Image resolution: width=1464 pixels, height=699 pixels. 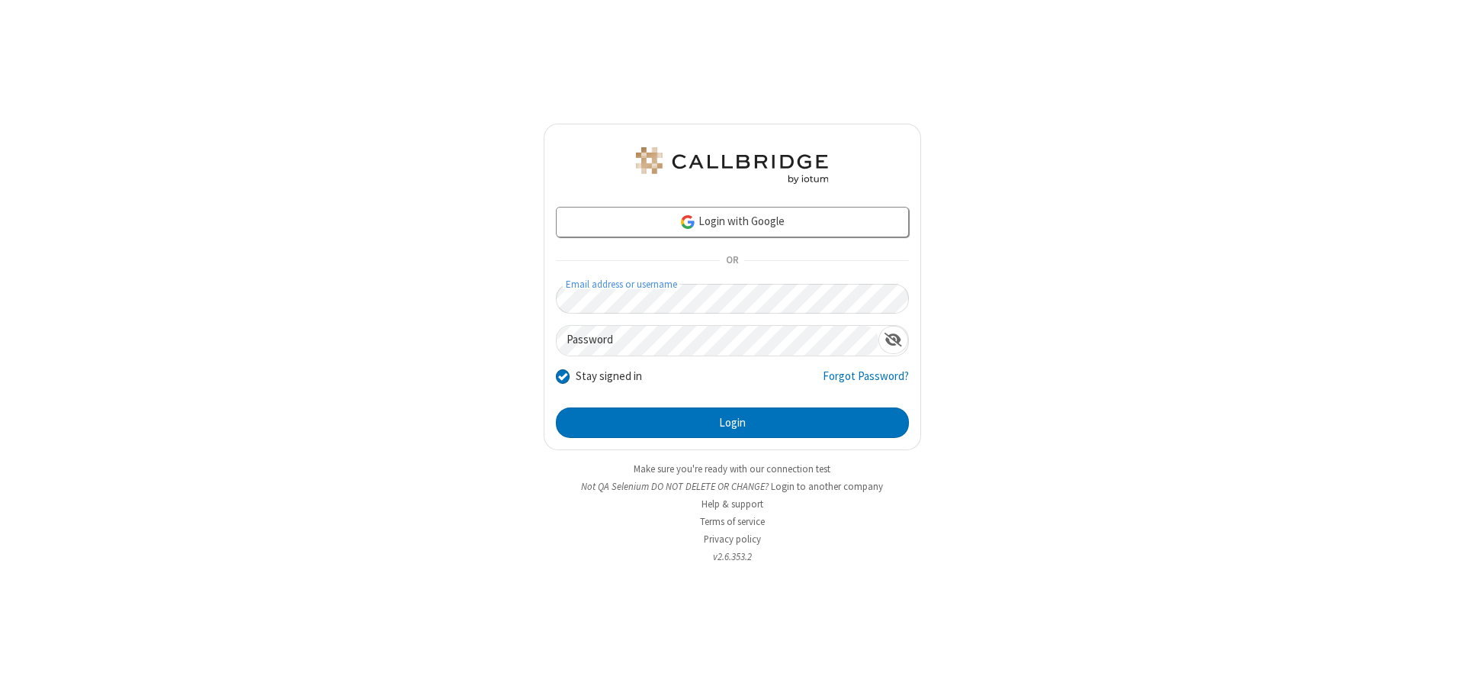 I want to click on label: Stay signed in, so click(x=609, y=376).